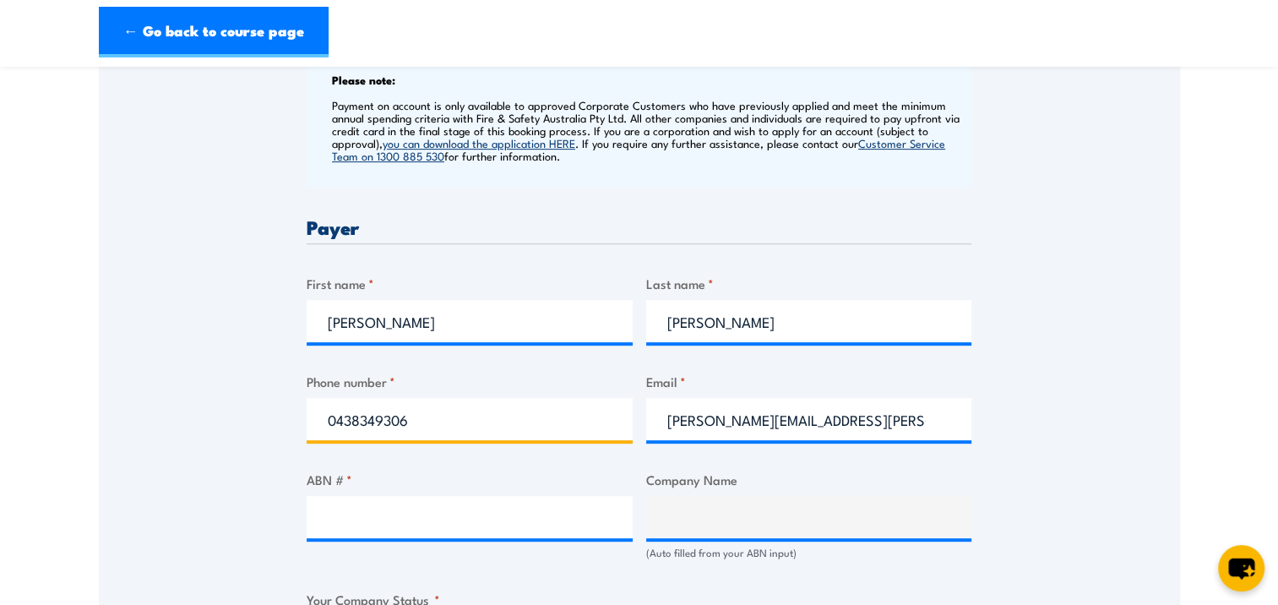  Describe the element at coordinates (479, 143) in the screenshot. I see `a: you can download the application HERE` at that location.